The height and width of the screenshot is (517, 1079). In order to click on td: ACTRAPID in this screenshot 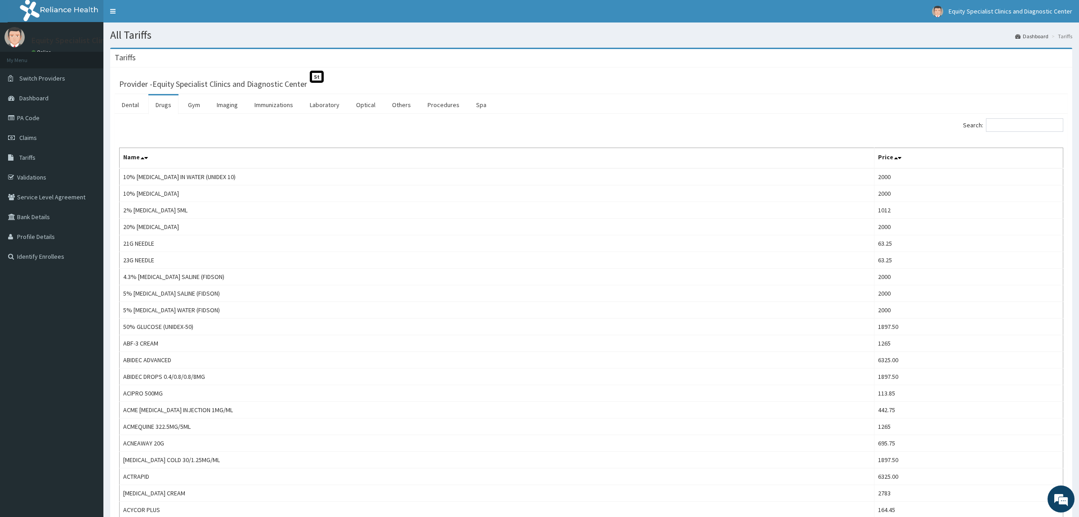, I will do `click(497, 476)`.